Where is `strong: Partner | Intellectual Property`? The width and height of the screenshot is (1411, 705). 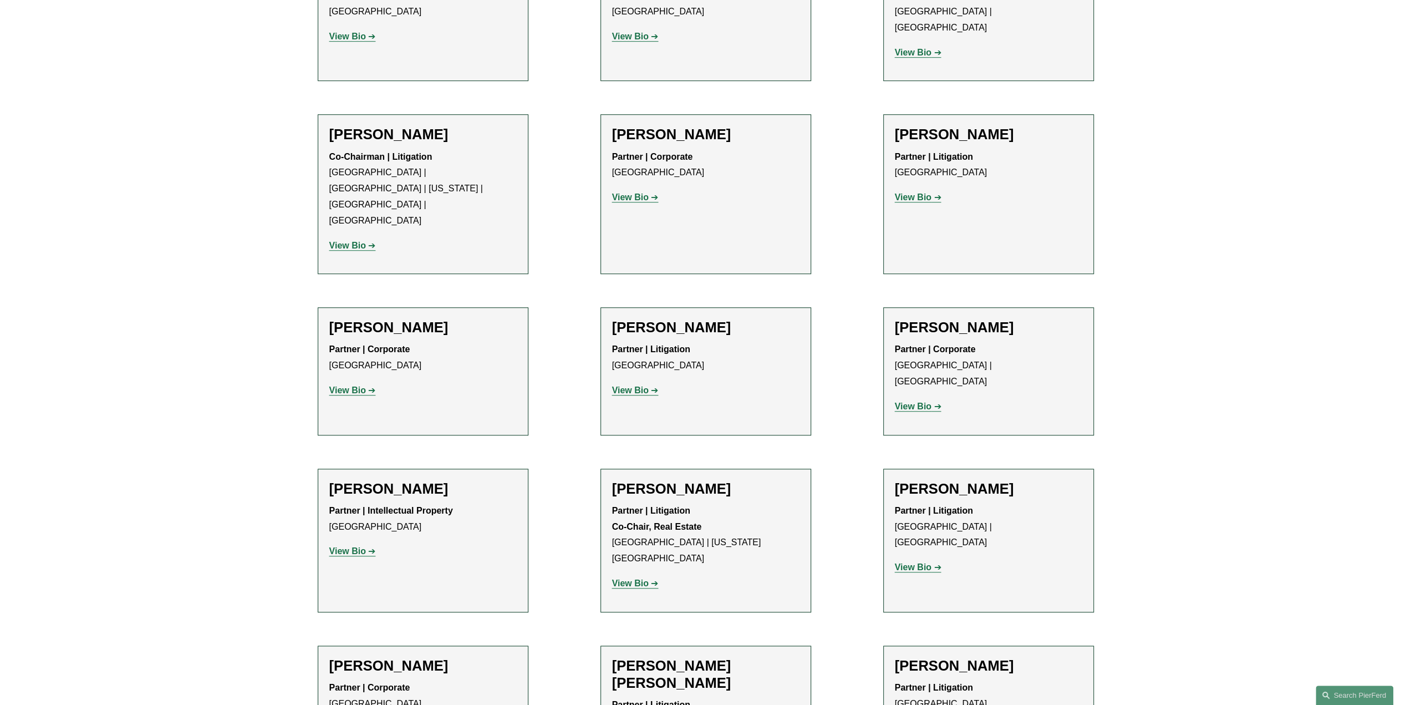
strong: Partner | Intellectual Property is located at coordinates (391, 510).